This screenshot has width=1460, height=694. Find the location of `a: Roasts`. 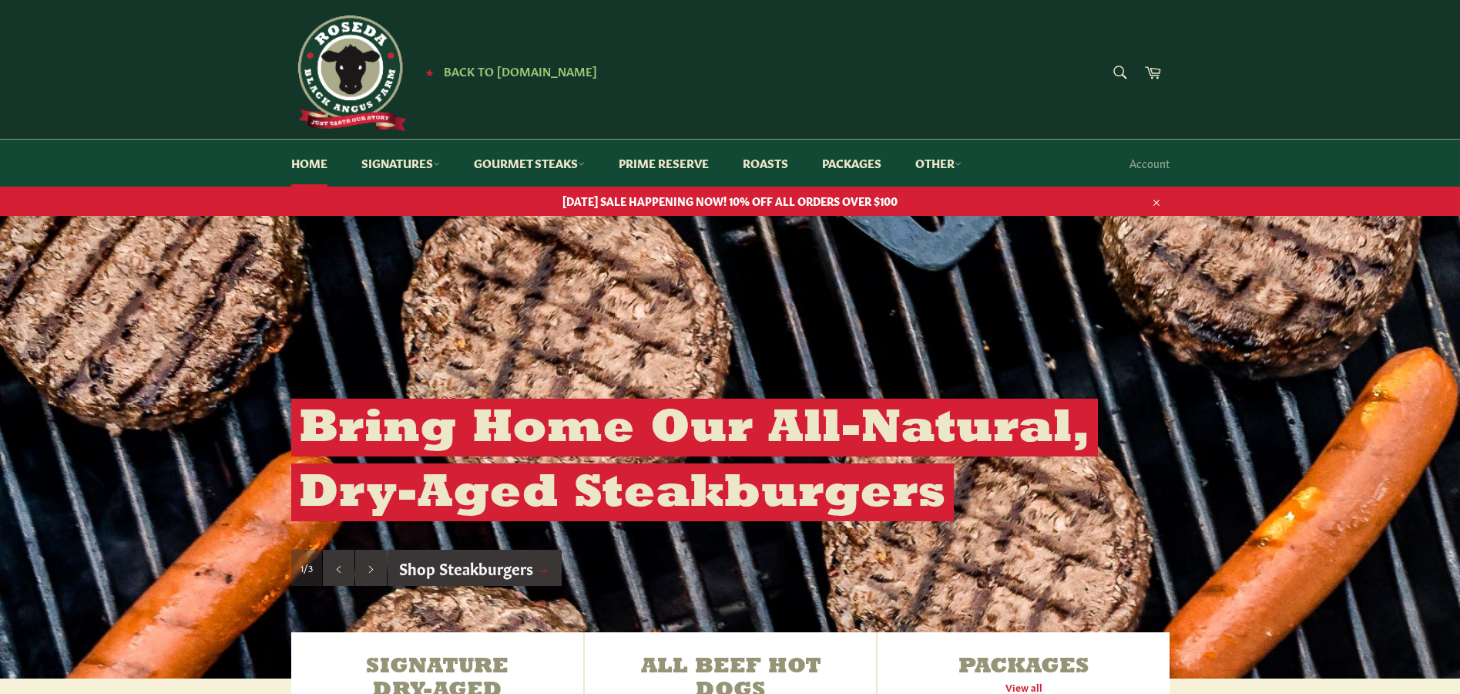

a: Roasts is located at coordinates (765, 163).